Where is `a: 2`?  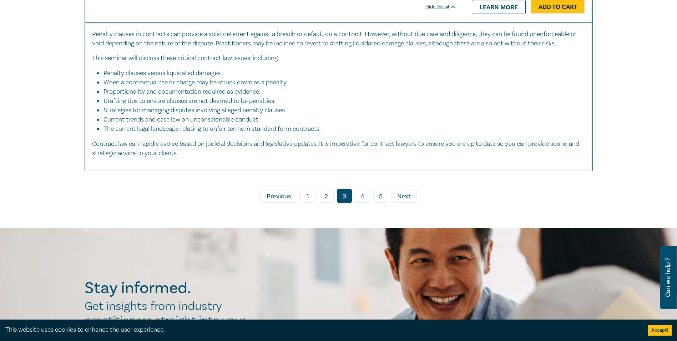
a: 2 is located at coordinates (326, 196).